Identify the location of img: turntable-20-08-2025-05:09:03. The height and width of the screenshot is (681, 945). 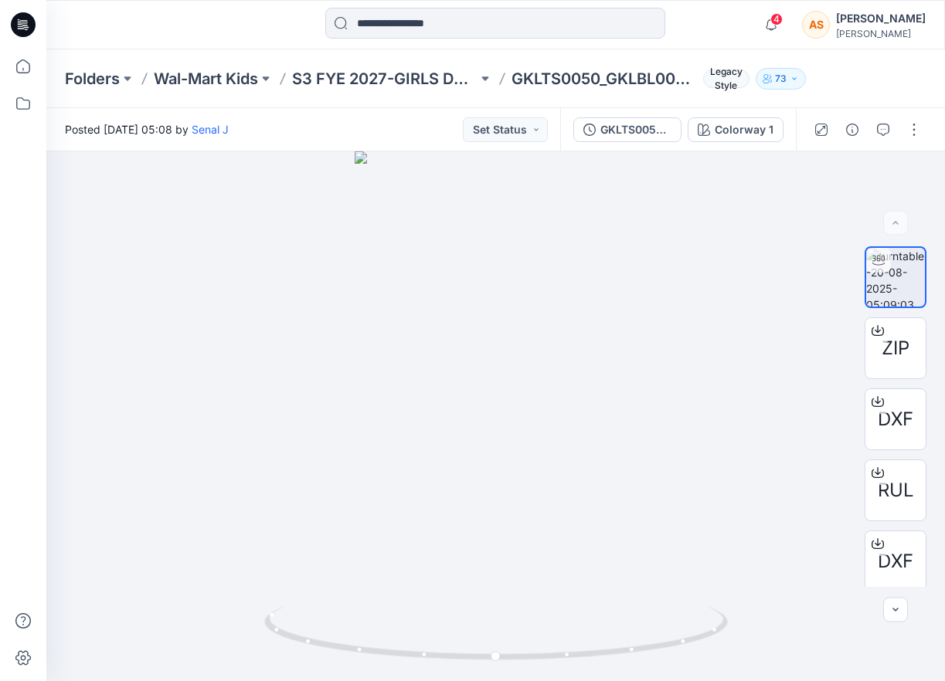
(895, 277).